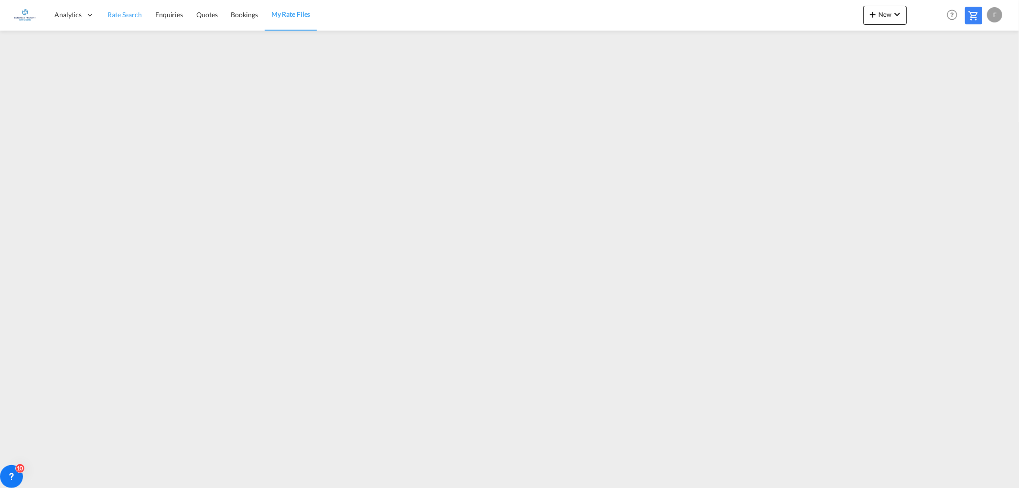 Image resolution: width=1019 pixels, height=488 pixels. What do you see at coordinates (291, 14) in the screenshot?
I see `span: My Rate Files` at bounding box center [291, 14].